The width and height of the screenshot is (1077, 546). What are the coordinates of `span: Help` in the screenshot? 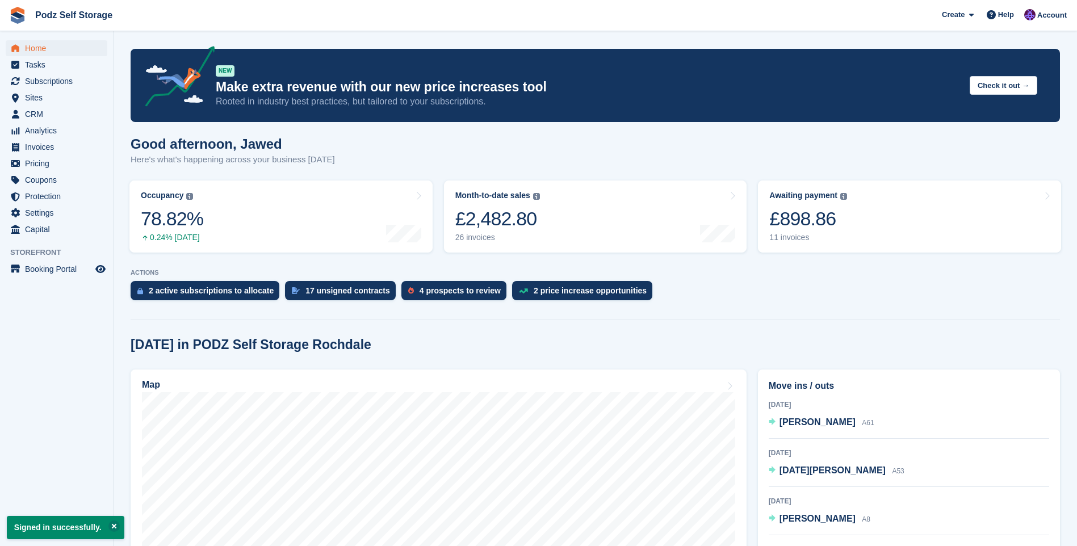 It's located at (1006, 15).